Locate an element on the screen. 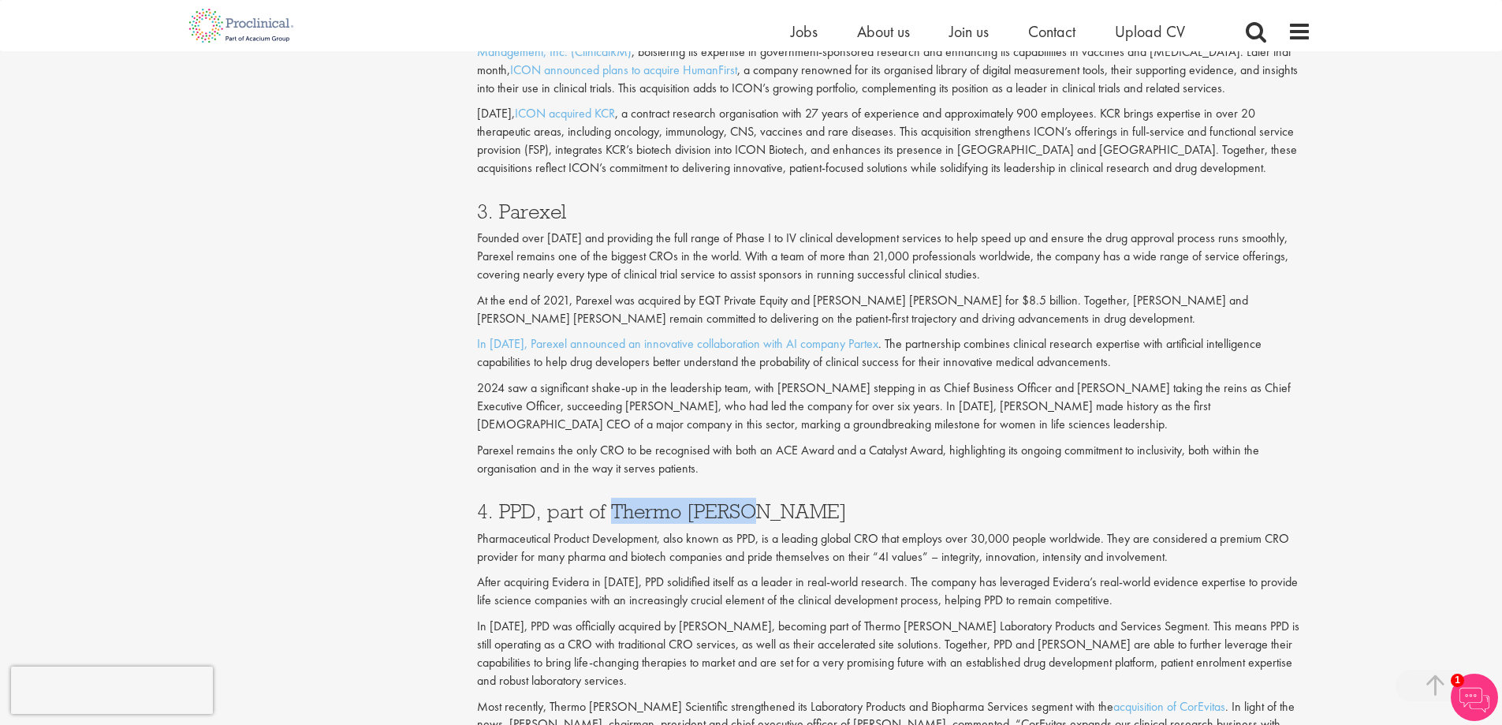  span: Upload CV is located at coordinates (1150, 32).